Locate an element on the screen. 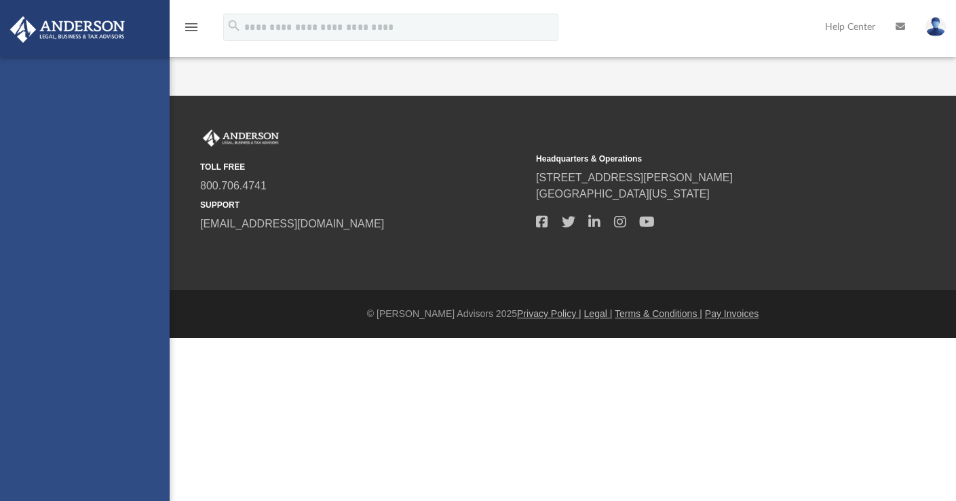 This screenshot has width=956, height=501. i: menu is located at coordinates (191, 27).